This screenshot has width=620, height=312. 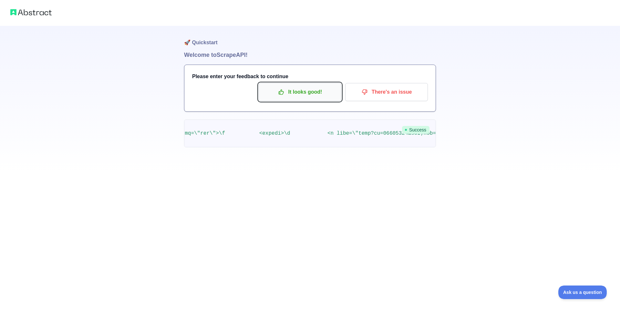 I want to click on h1: 🚀 Quickstart, so click(x=310, y=38).